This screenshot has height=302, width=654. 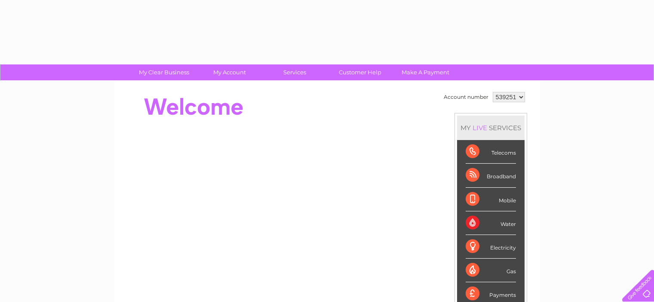 I want to click on div: Water, so click(x=491, y=223).